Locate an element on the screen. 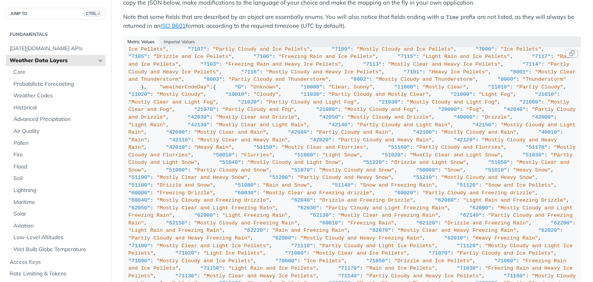 This screenshot has width=593, height=282. span: "51030" is located at coordinates (533, 155).